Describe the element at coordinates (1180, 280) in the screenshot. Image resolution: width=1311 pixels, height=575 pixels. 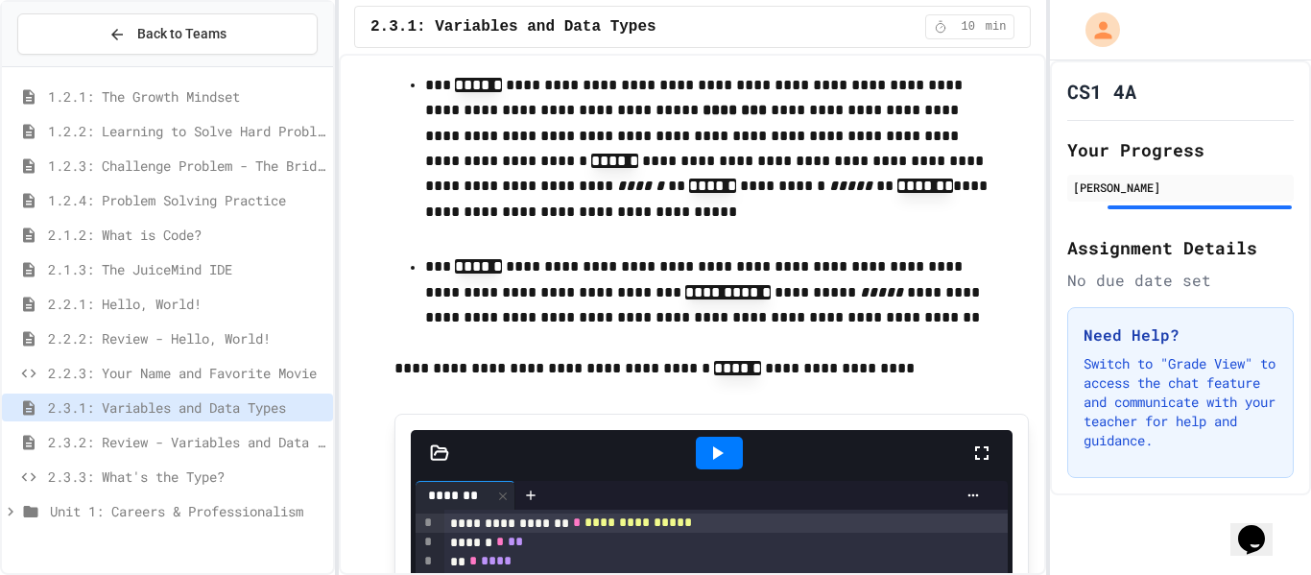
I see `div: No due date set` at that location.